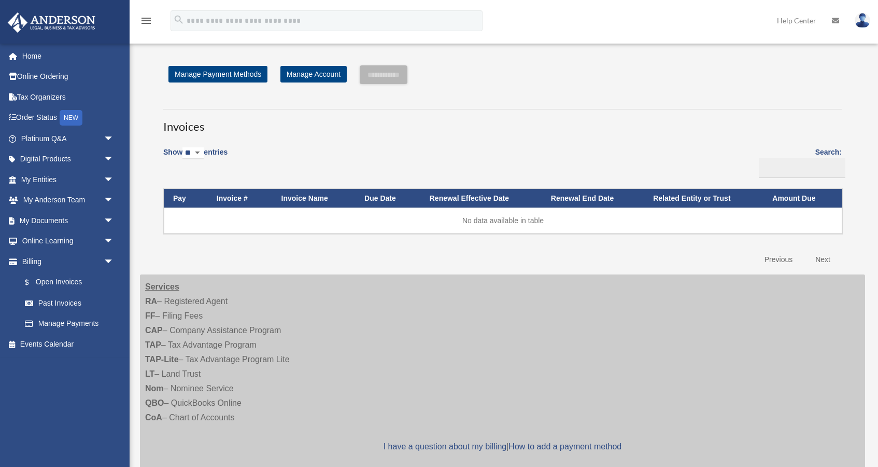 This screenshot has width=878, height=467. I want to click on label: Search:, so click(799, 162).